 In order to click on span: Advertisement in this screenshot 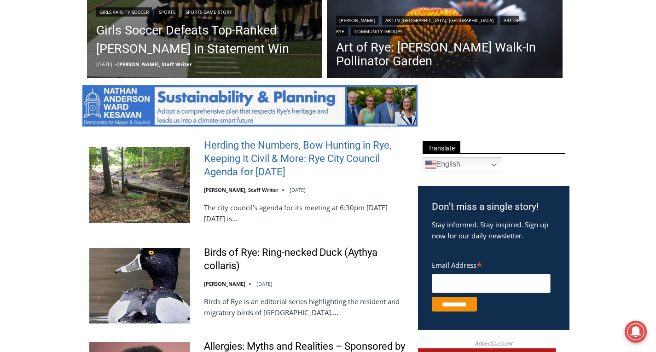, I will do `click(494, 344)`.